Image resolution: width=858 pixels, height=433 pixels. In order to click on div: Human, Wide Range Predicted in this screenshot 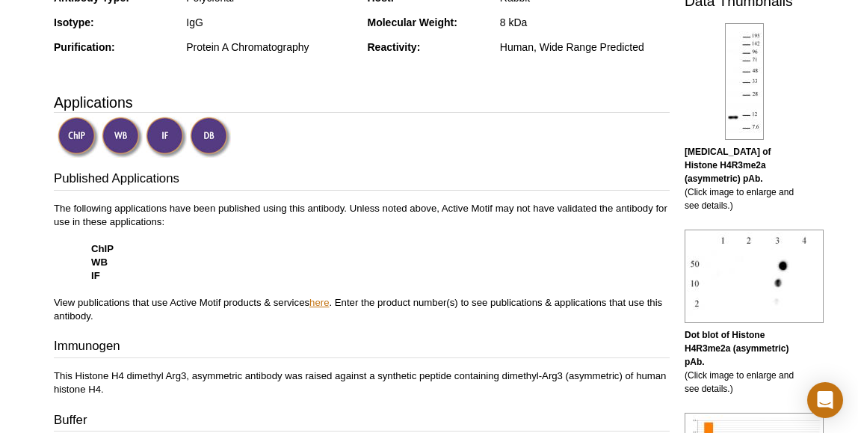, I will do `click(585, 47)`.